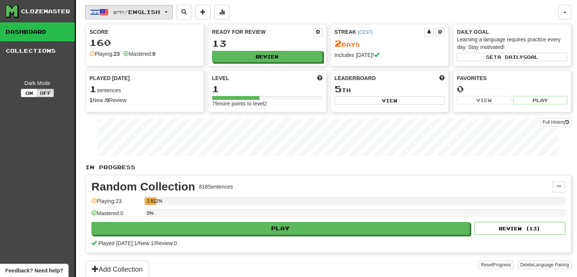  I want to click on button: Review (13), so click(519, 228).